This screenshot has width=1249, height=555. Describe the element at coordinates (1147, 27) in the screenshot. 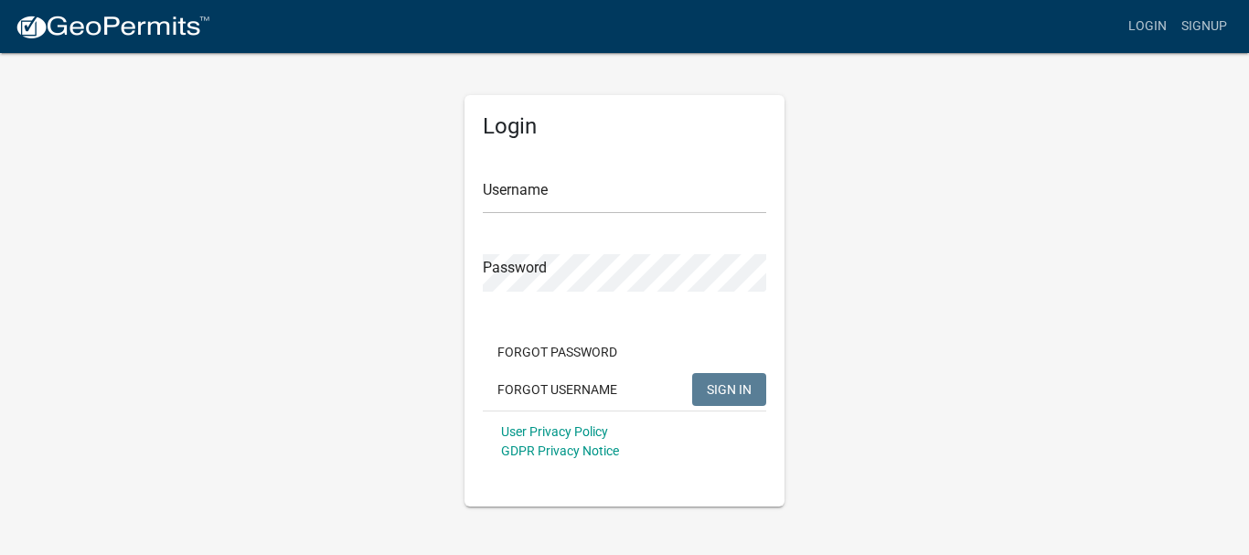

I see `a: Login` at that location.